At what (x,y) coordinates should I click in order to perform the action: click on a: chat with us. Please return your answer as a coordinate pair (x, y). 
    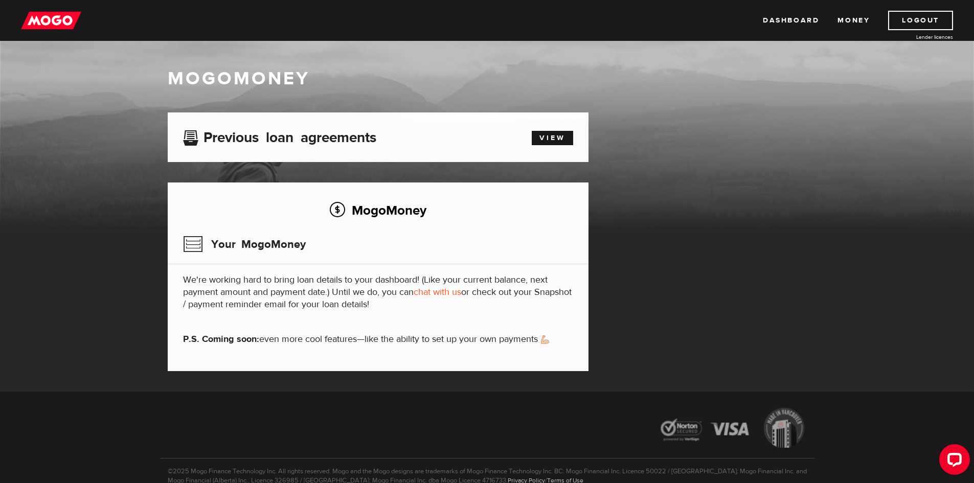
    Looking at the image, I should click on (437, 292).